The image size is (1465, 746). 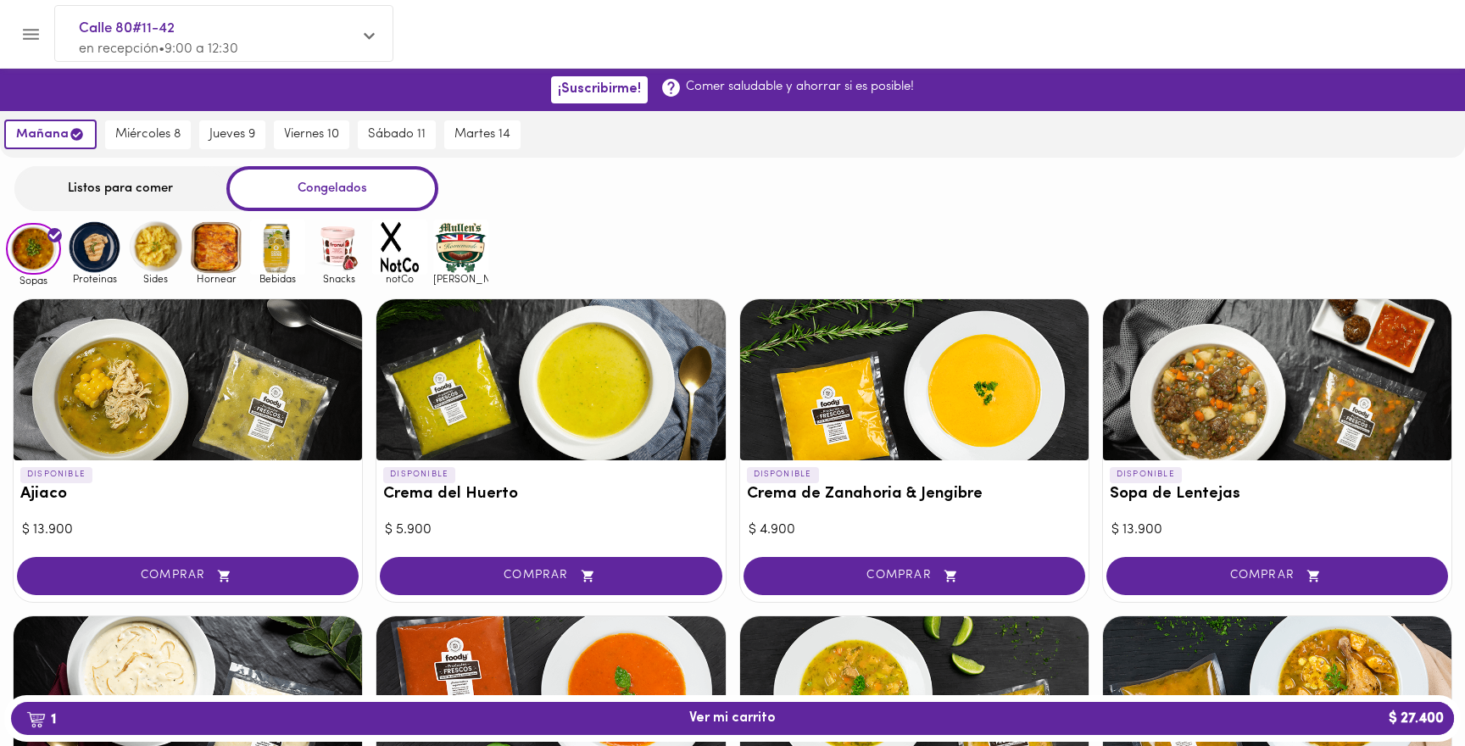 What do you see at coordinates (155, 278) in the screenshot?
I see `span: Sides` at bounding box center [155, 278].